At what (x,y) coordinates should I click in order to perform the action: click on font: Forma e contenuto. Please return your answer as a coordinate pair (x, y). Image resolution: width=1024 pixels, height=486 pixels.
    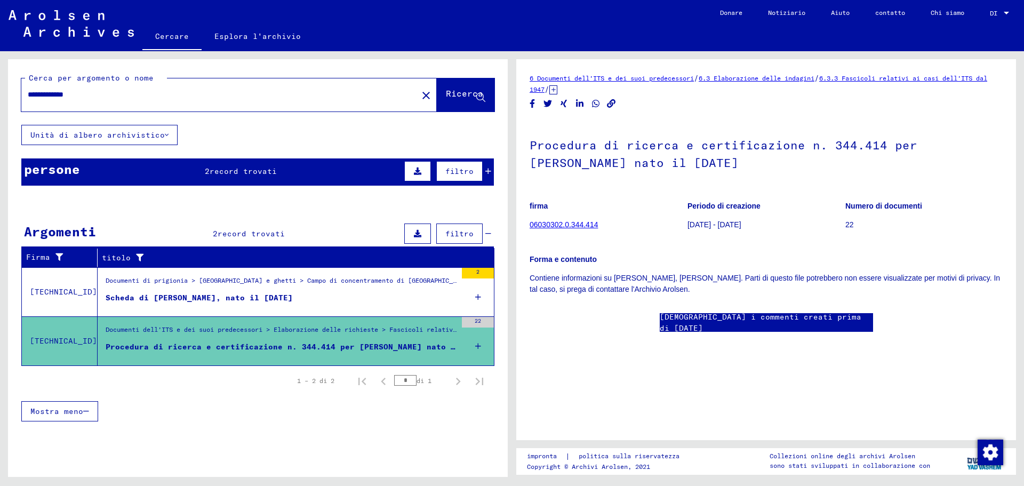
    Looking at the image, I should click on (563, 259).